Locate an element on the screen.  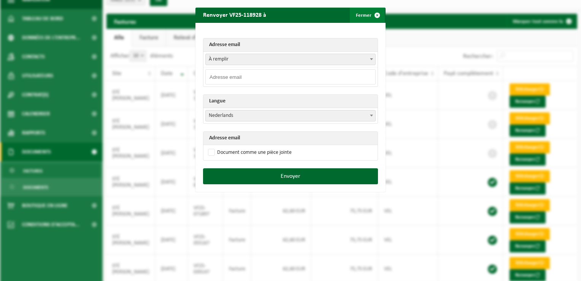
button: Envoyer is located at coordinates (291, 176).